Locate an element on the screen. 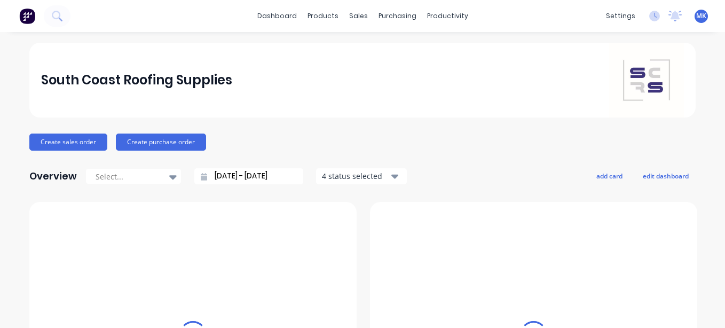  button: edit dashboard is located at coordinates (666, 176).